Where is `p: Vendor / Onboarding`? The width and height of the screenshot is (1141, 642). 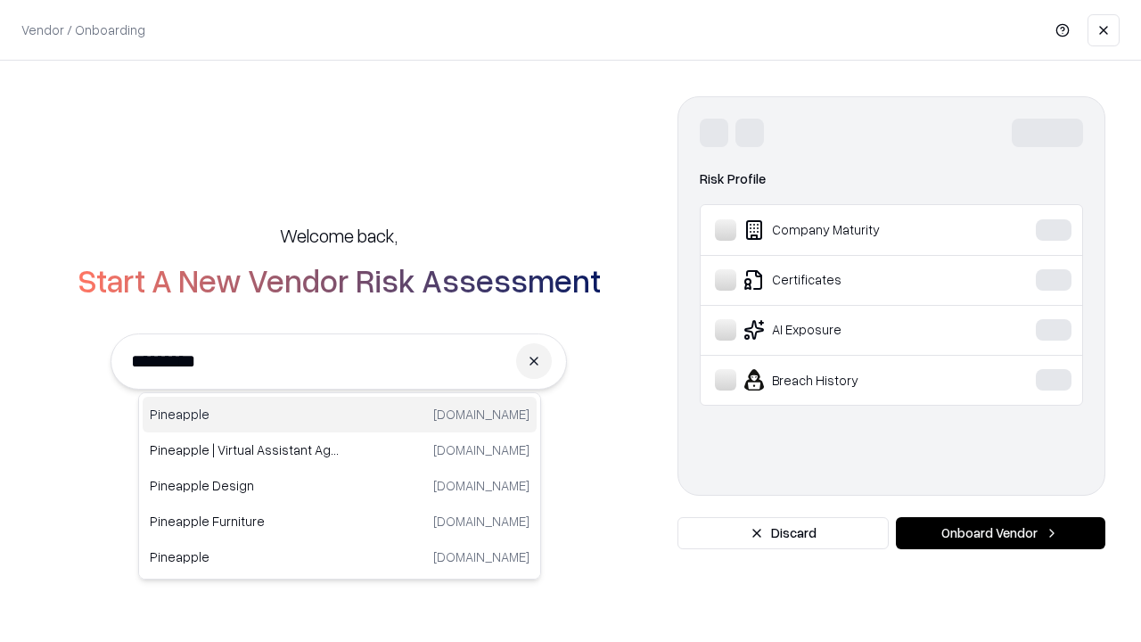 p: Vendor / Onboarding is located at coordinates (83, 29).